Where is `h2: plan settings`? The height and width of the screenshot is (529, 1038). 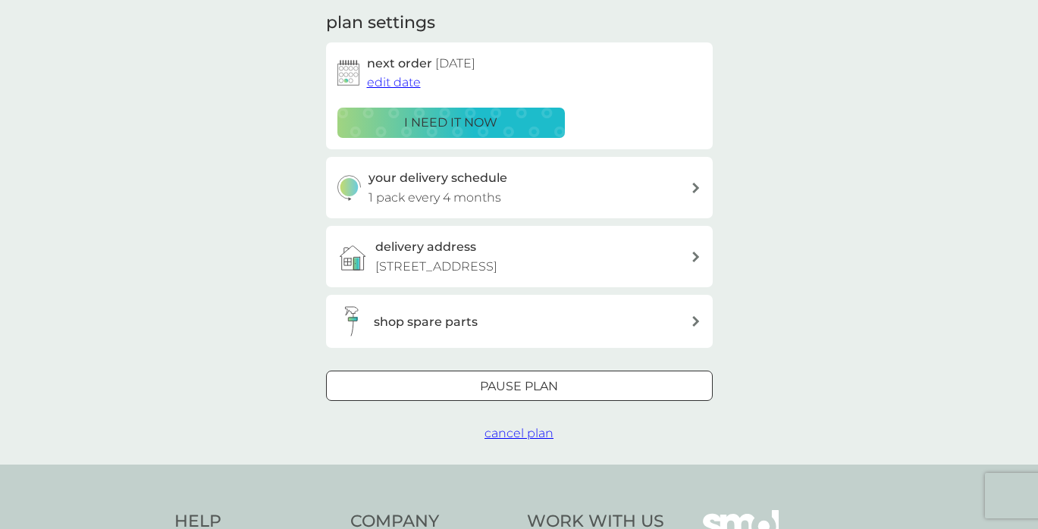 h2: plan settings is located at coordinates (381, 23).